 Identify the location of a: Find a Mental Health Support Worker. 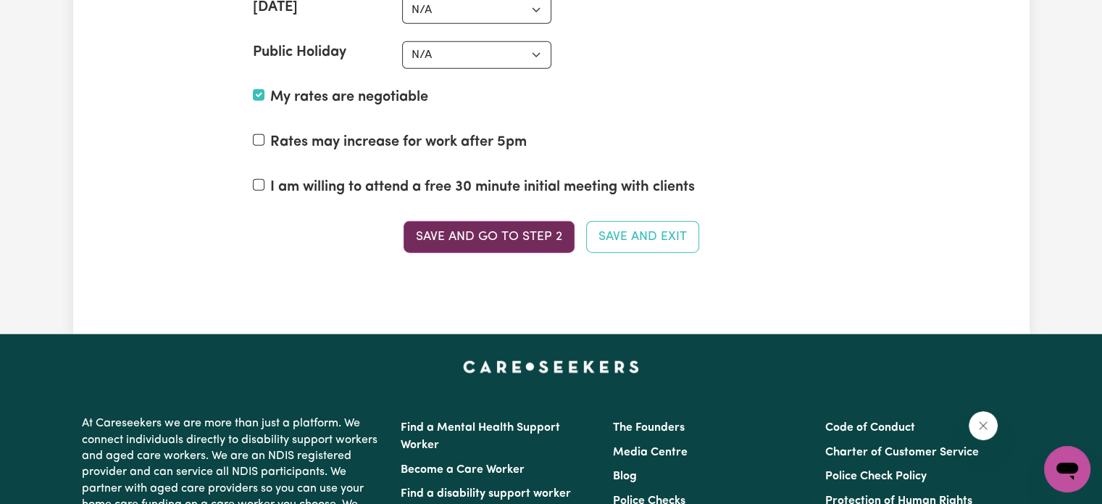
(480, 436).